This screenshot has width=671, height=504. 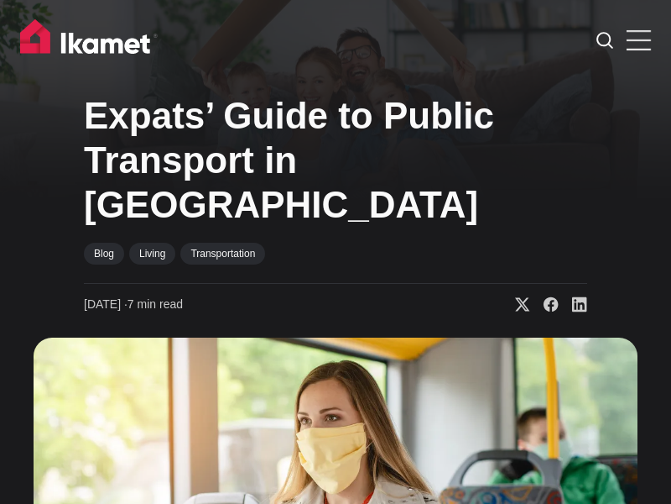 What do you see at coordinates (104, 253) in the screenshot?
I see `a: Blog` at bounding box center [104, 253].